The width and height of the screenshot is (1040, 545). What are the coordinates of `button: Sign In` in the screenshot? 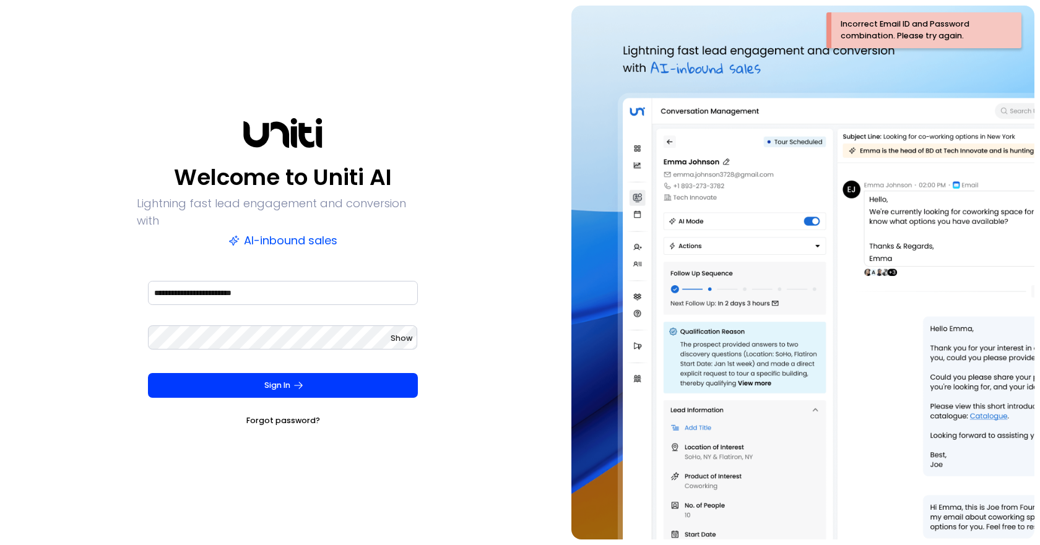 It's located at (283, 386).